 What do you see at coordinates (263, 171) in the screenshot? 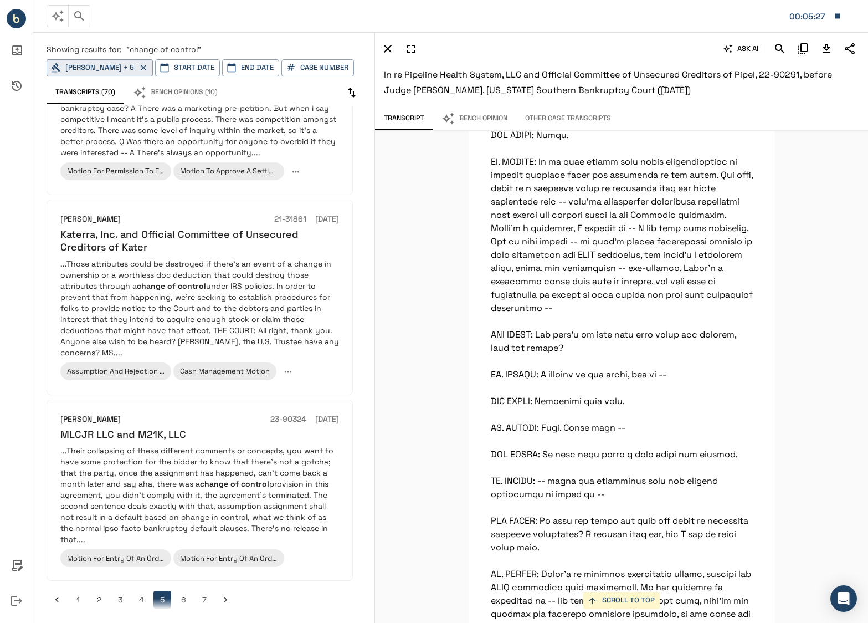
I see `span: Motion To Approve A Settlement With Macquarie` at bounding box center [263, 171].